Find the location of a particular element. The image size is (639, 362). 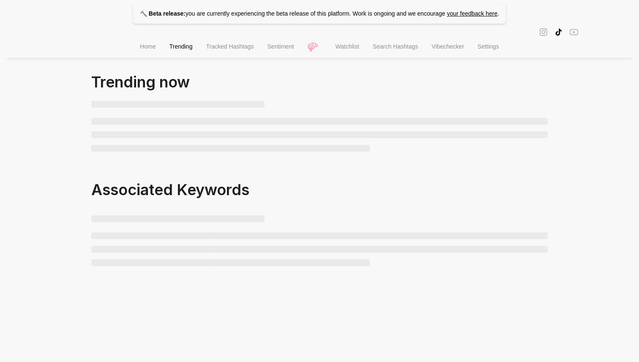

span: Search Hashtags is located at coordinates (395, 46).